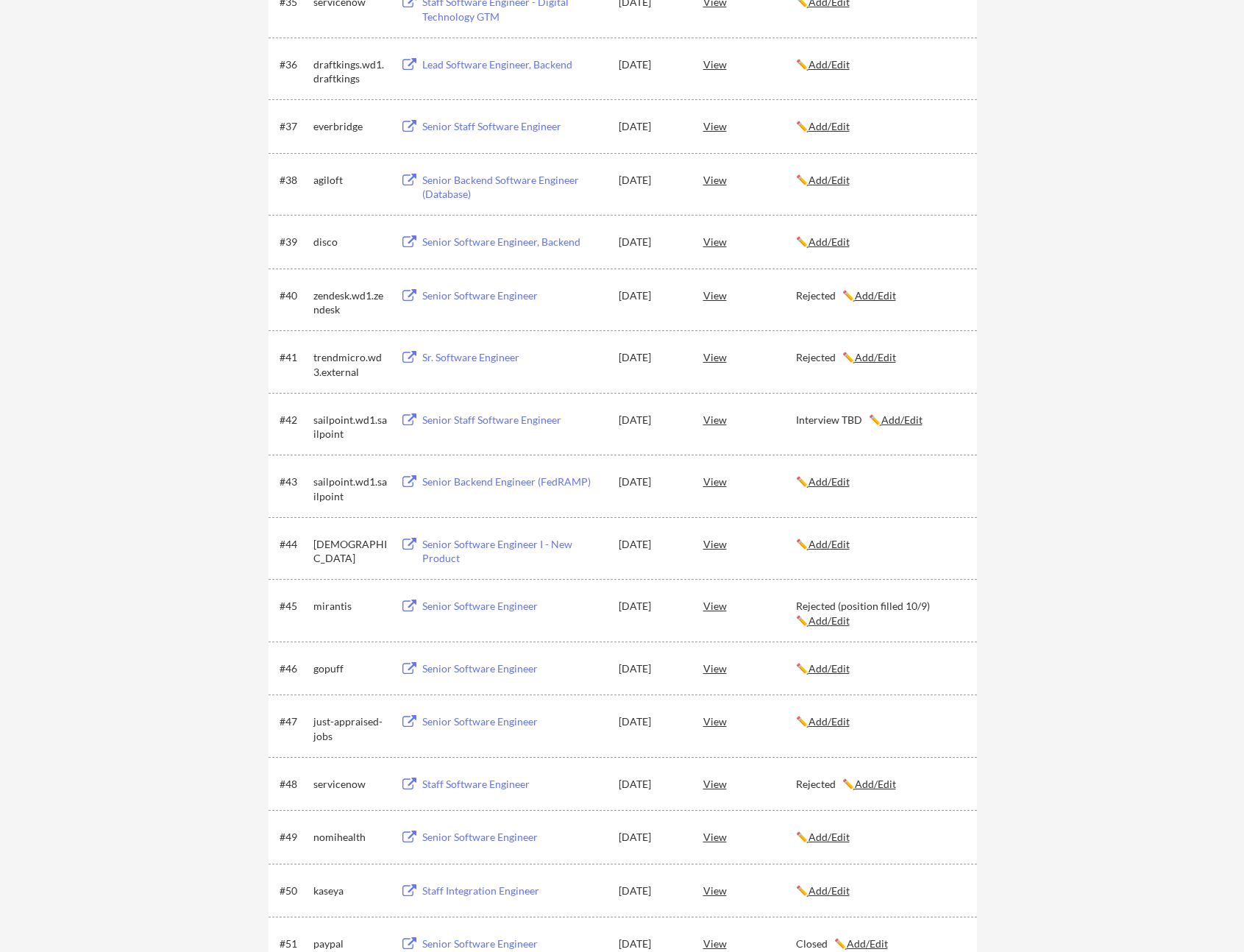  Describe the element at coordinates (293, 784) in the screenshot. I see `div: #48` at that location.